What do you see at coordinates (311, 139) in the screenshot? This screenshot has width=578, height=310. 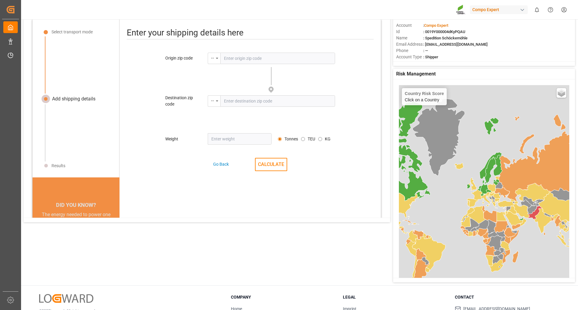 I see `label: TEU` at bounding box center [311, 139].